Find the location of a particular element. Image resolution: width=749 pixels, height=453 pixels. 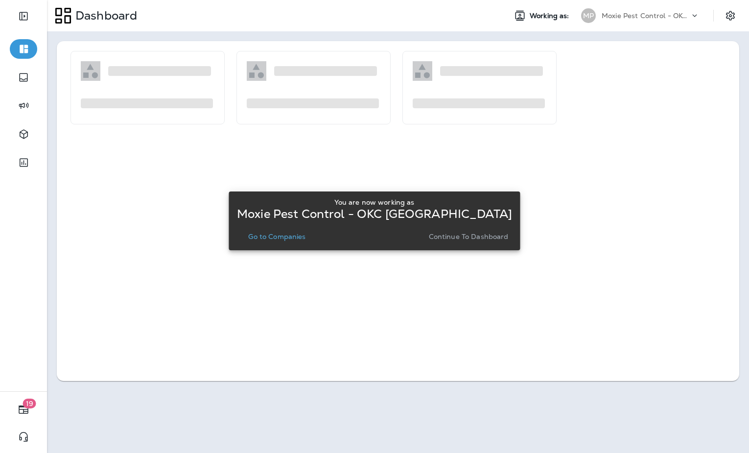

p: Continue to Dashboard is located at coordinates (468, 236).